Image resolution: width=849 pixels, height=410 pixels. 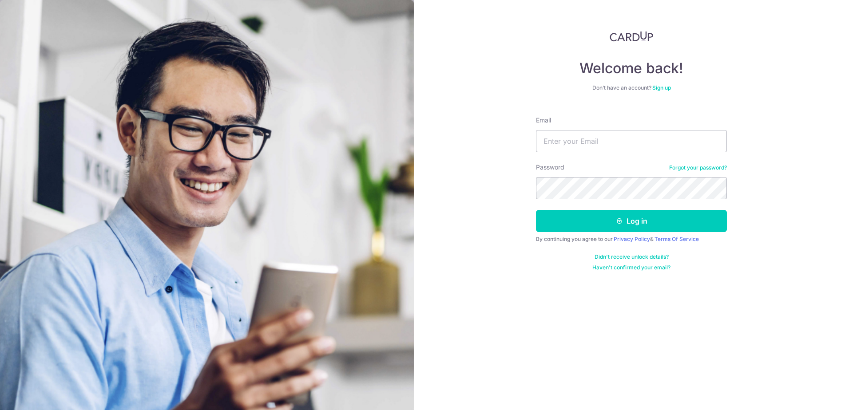 I want to click on a: Privacy Policy, so click(x=632, y=239).